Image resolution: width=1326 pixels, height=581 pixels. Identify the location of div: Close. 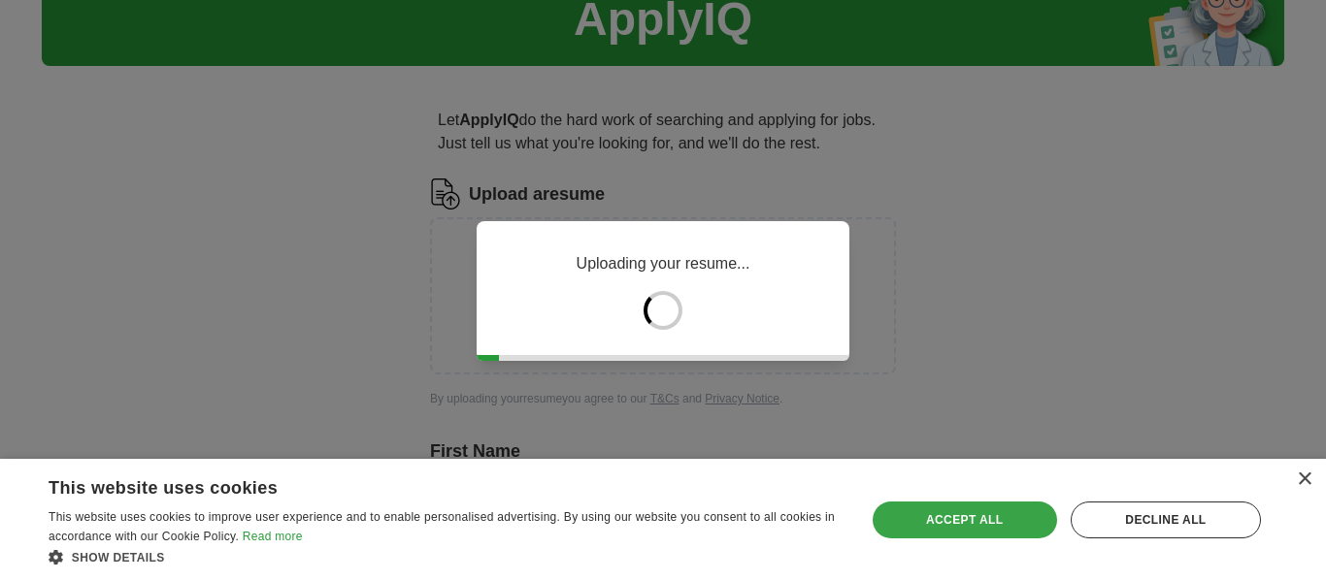
(1303, 479).